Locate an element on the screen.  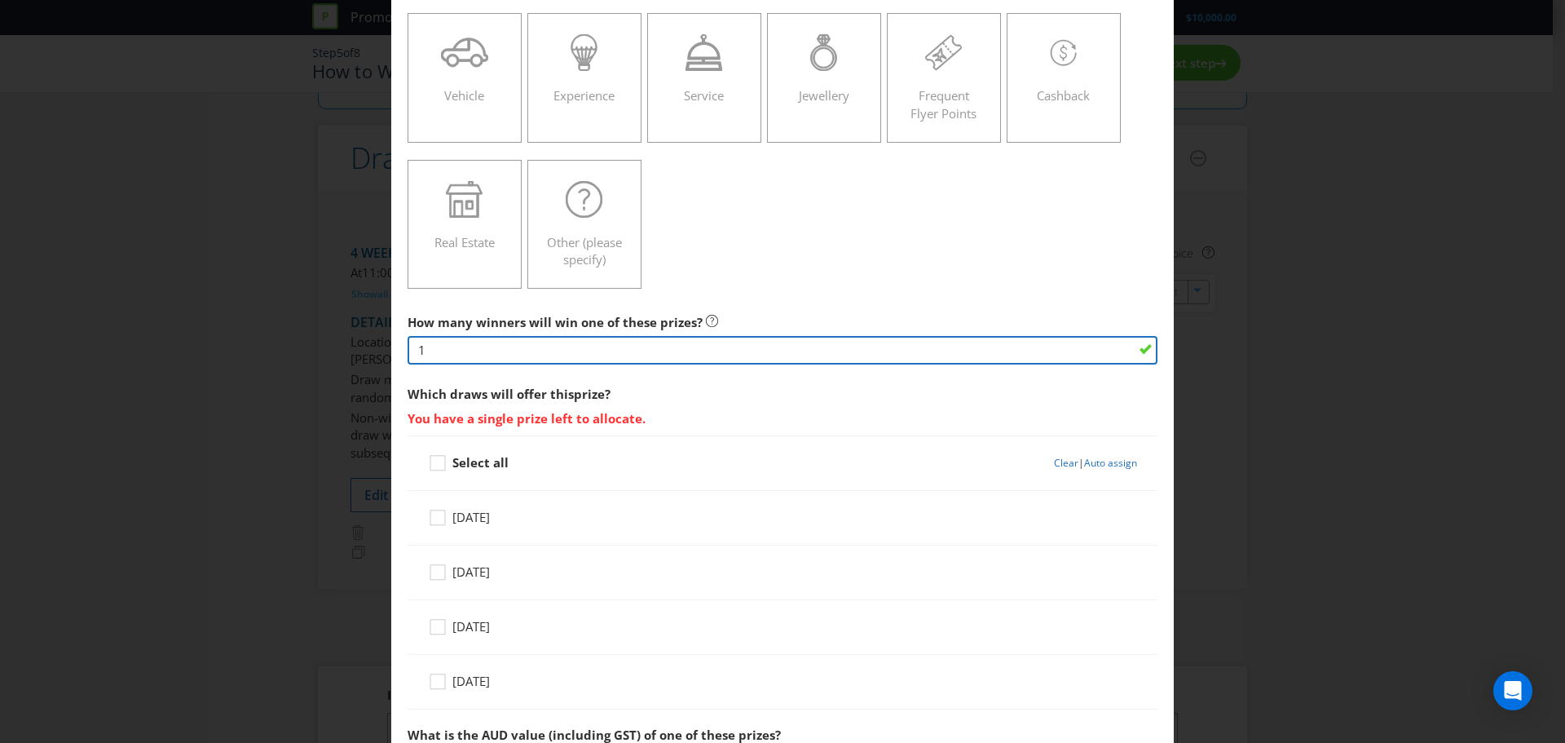
span: Service is located at coordinates (703, 95).